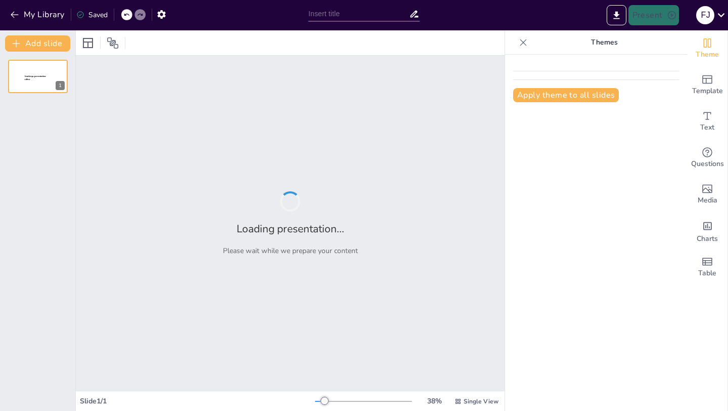 Image resolution: width=728 pixels, height=411 pixels. What do you see at coordinates (38, 15) in the screenshot?
I see `button: My Library` at bounding box center [38, 15].